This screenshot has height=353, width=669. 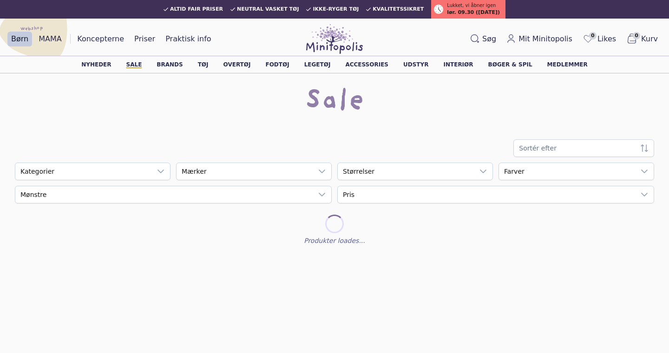 What do you see at coordinates (567, 65) in the screenshot?
I see `a: Medlemmer` at bounding box center [567, 65].